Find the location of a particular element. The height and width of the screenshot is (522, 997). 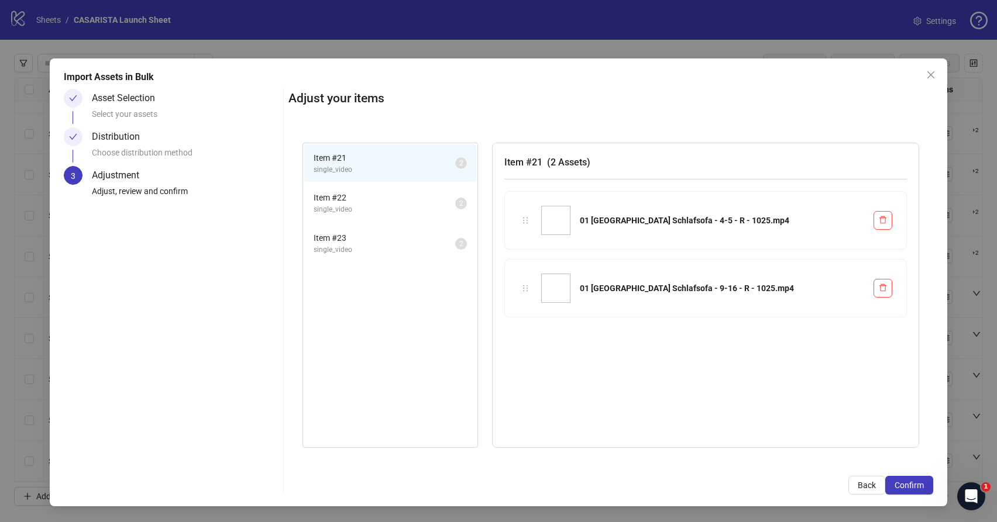

button: Back is located at coordinates (866, 486).